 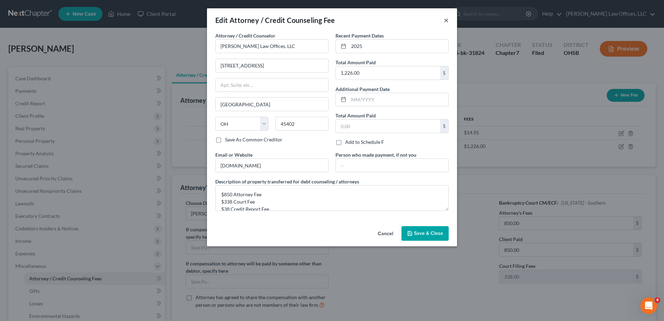 What do you see at coordinates (386, 234) in the screenshot?
I see `button: Cancel` at bounding box center [386, 234].